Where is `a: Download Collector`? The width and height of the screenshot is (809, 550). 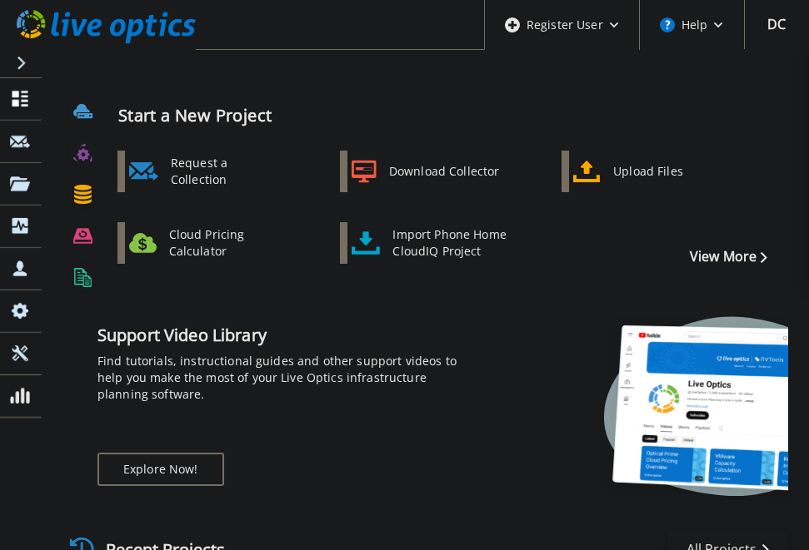 a: Download Collector is located at coordinates (425, 172).